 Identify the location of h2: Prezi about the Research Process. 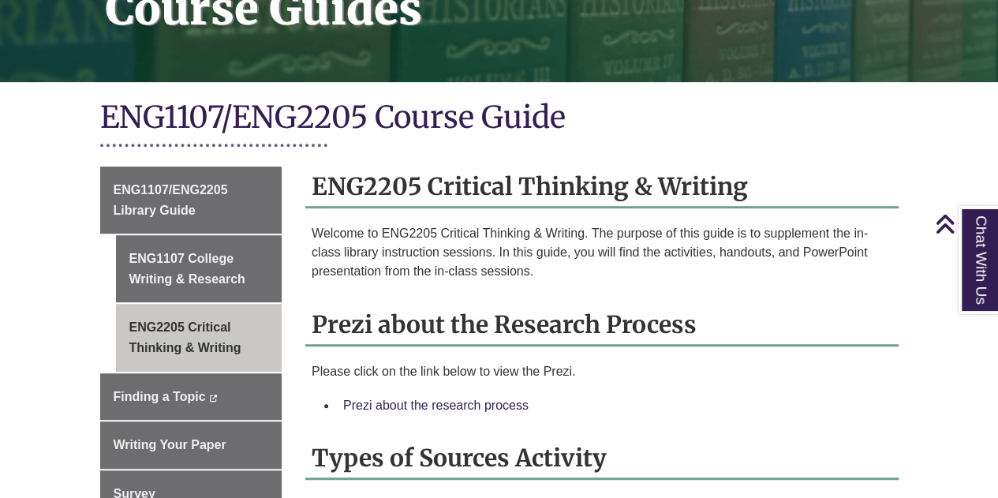
(602, 325).